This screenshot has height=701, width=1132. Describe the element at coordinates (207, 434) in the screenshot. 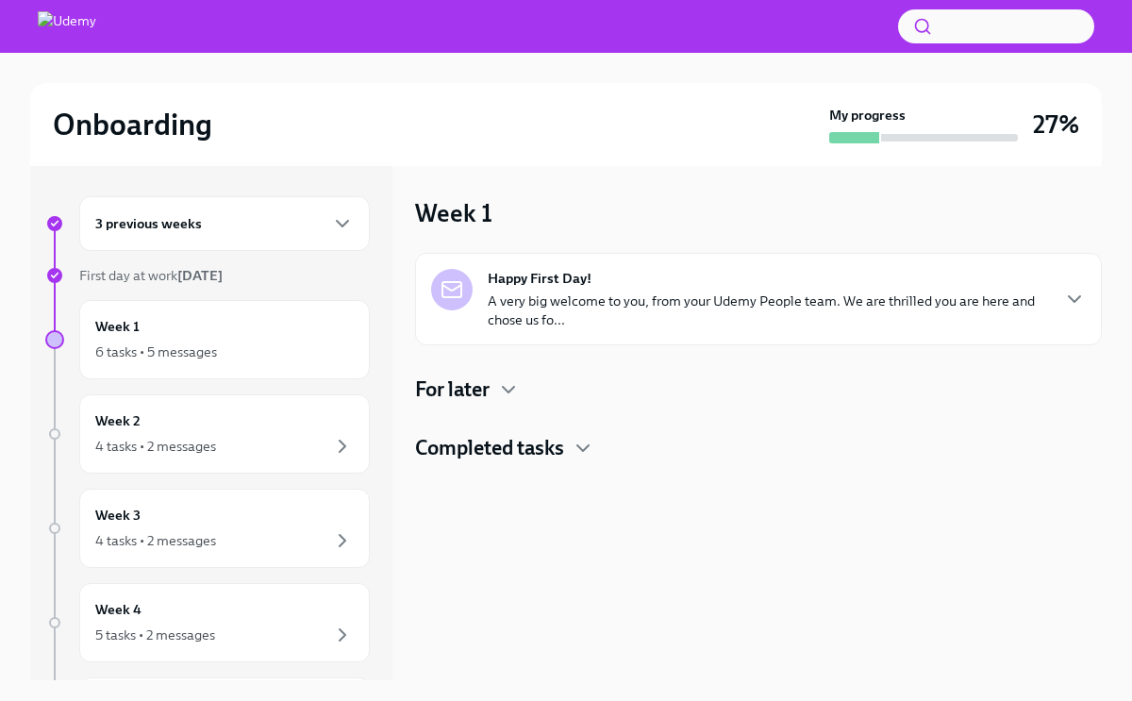

I see `a: Week 24 tasks • 2 messages` at that location.